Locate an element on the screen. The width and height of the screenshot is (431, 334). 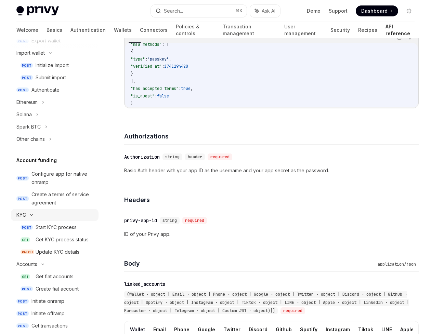
a: POSTStart KYC process is located at coordinates (55, 227).